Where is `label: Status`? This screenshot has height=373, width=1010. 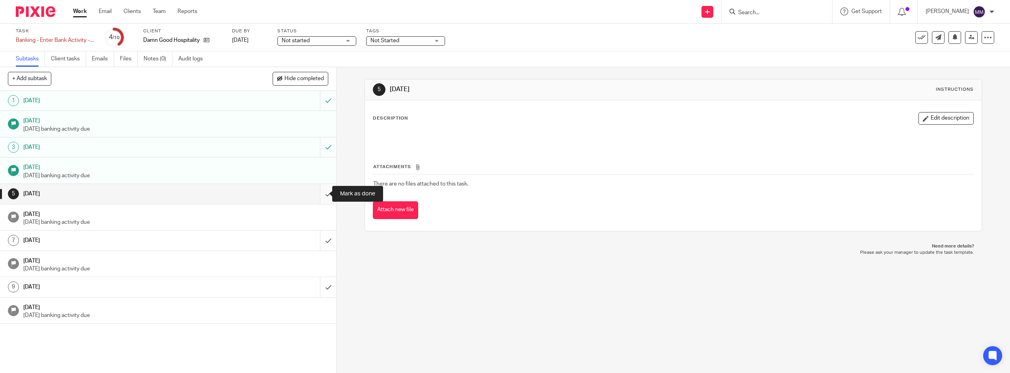
label: Status is located at coordinates (317, 31).